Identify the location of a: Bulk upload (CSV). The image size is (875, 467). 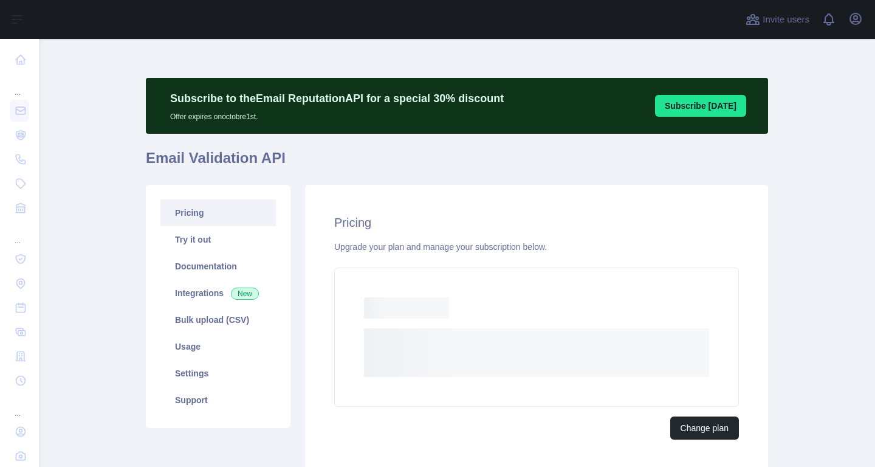
(218, 320).